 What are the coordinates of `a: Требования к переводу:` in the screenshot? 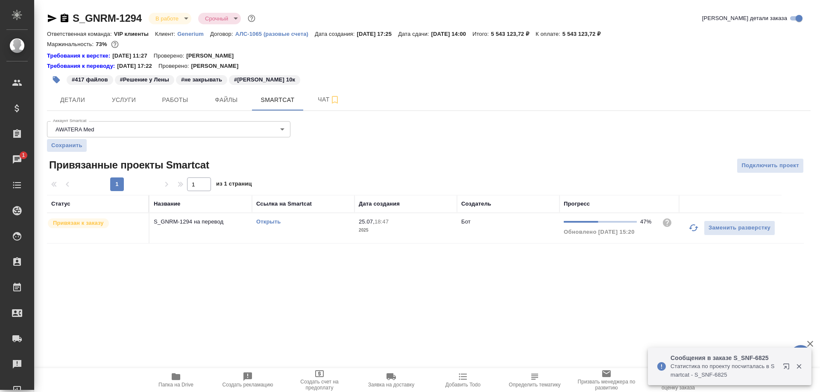 It's located at (82, 66).